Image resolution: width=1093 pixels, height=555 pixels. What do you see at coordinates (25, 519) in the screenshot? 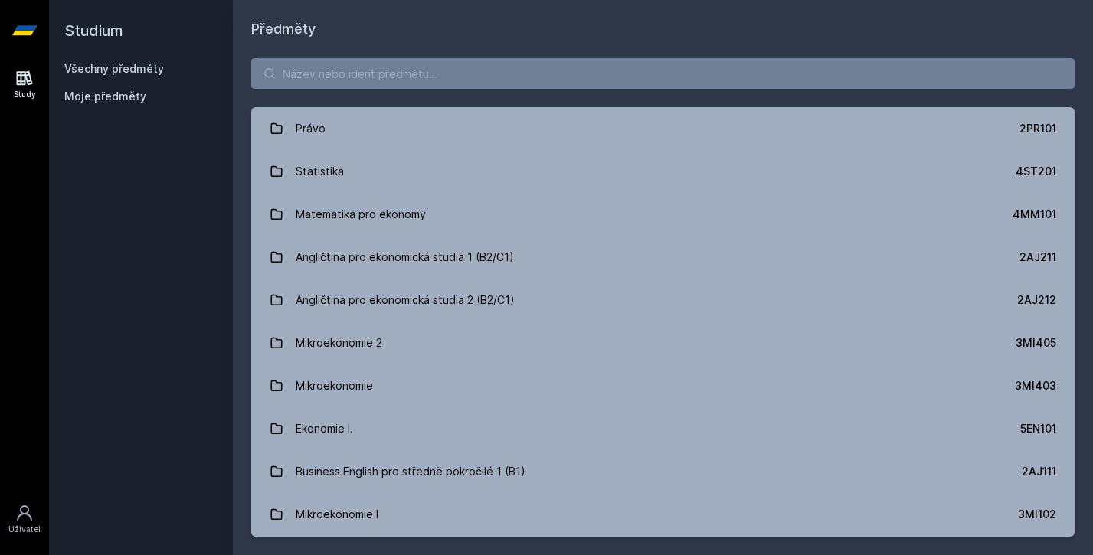
I see `a: Uživatel` at bounding box center [25, 519].